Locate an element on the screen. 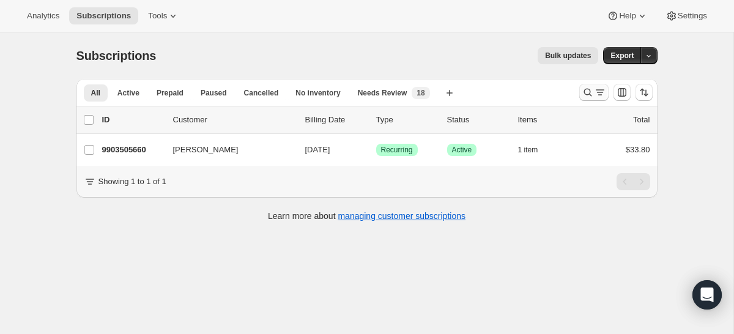 The image size is (734, 334). button: Subscriptions is located at coordinates (103, 16).